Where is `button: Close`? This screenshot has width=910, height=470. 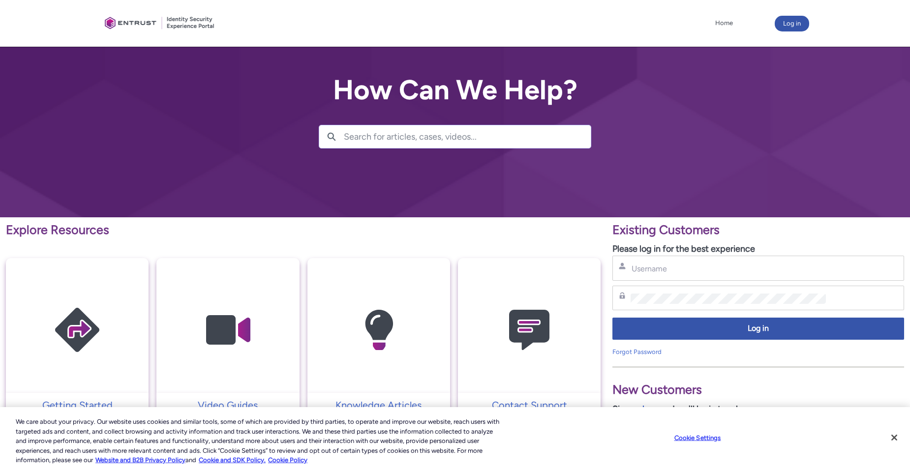
button: Close is located at coordinates (894, 438).